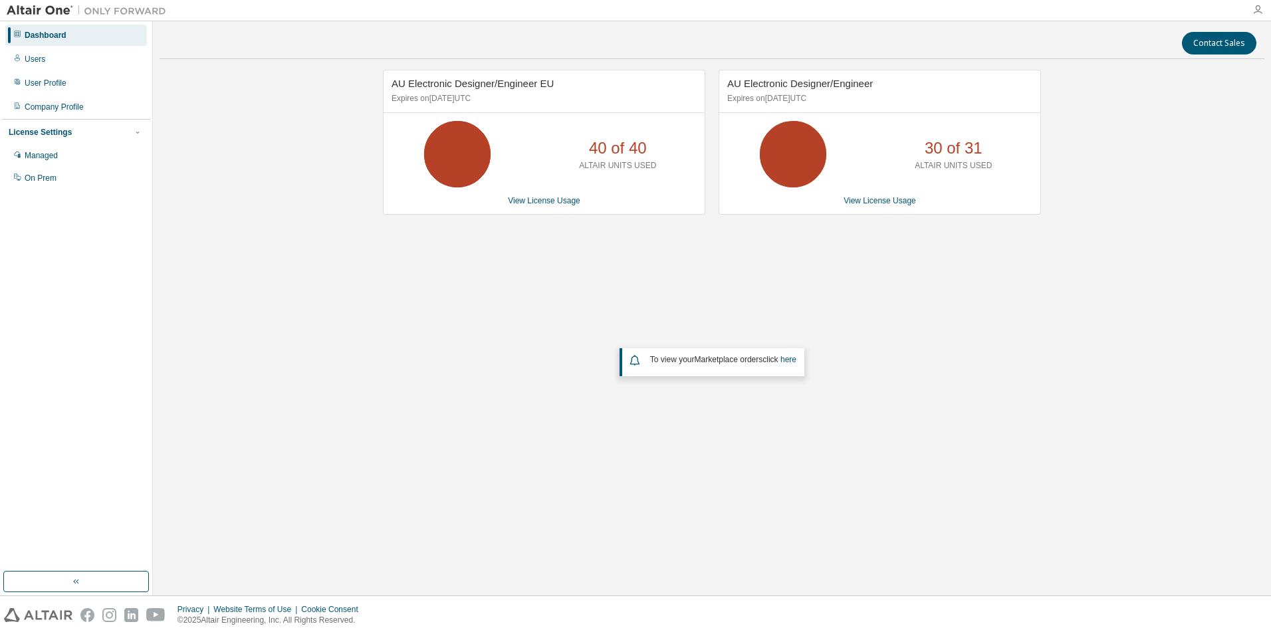 This screenshot has width=1271, height=634. Describe the element at coordinates (40, 132) in the screenshot. I see `div: License Settings` at that location.